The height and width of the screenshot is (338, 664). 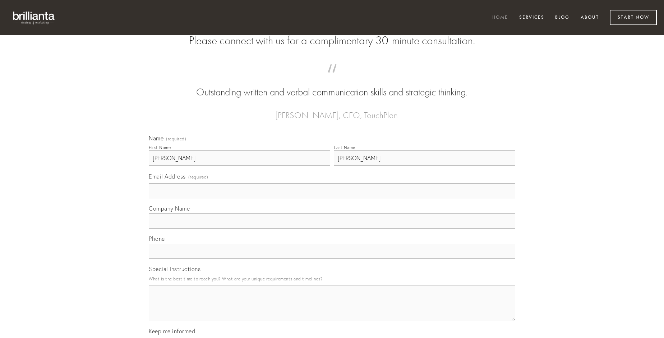 What do you see at coordinates (157, 238) in the screenshot?
I see `span: Phone` at bounding box center [157, 238].